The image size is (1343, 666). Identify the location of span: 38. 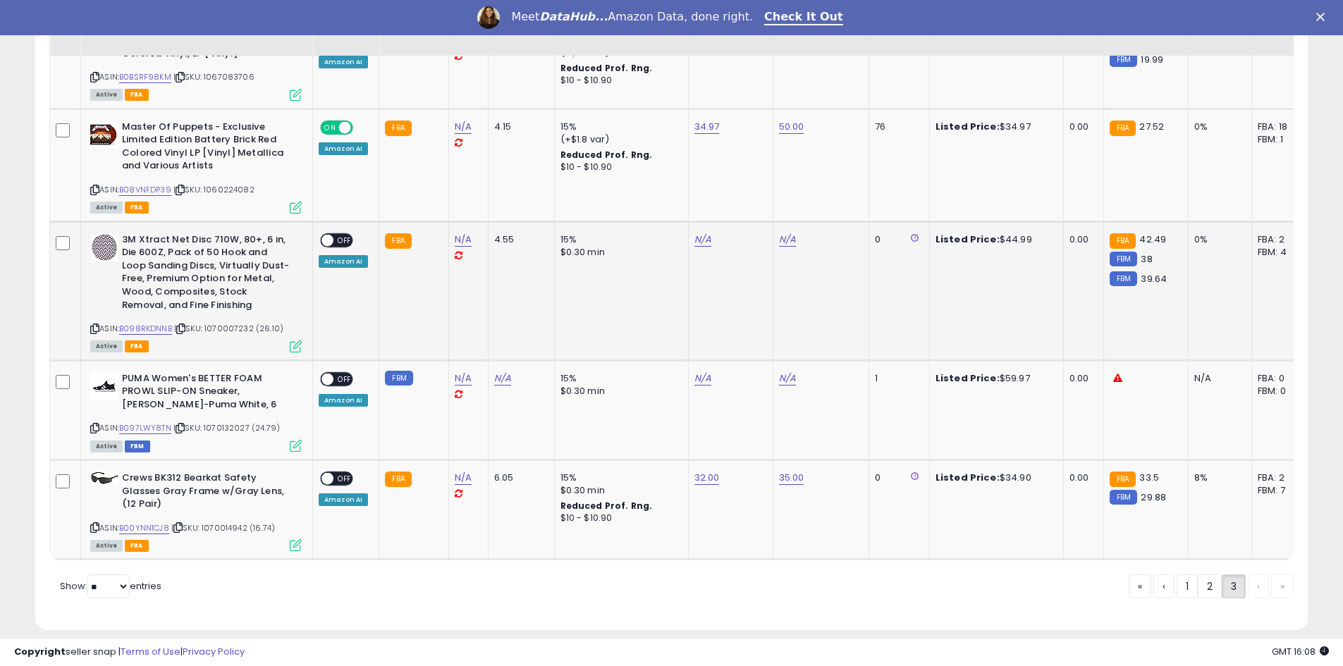
(1146, 259).